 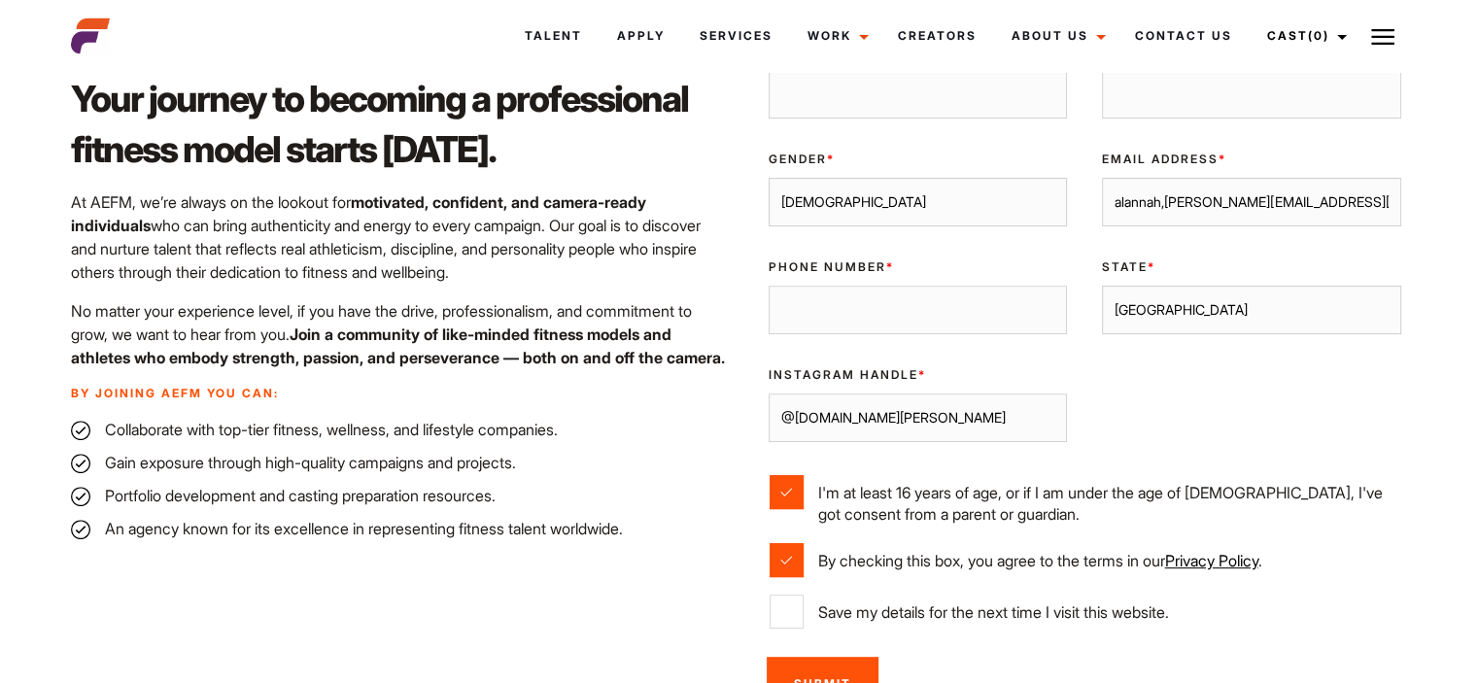 I want to click on label: Gender, so click(x=918, y=159).